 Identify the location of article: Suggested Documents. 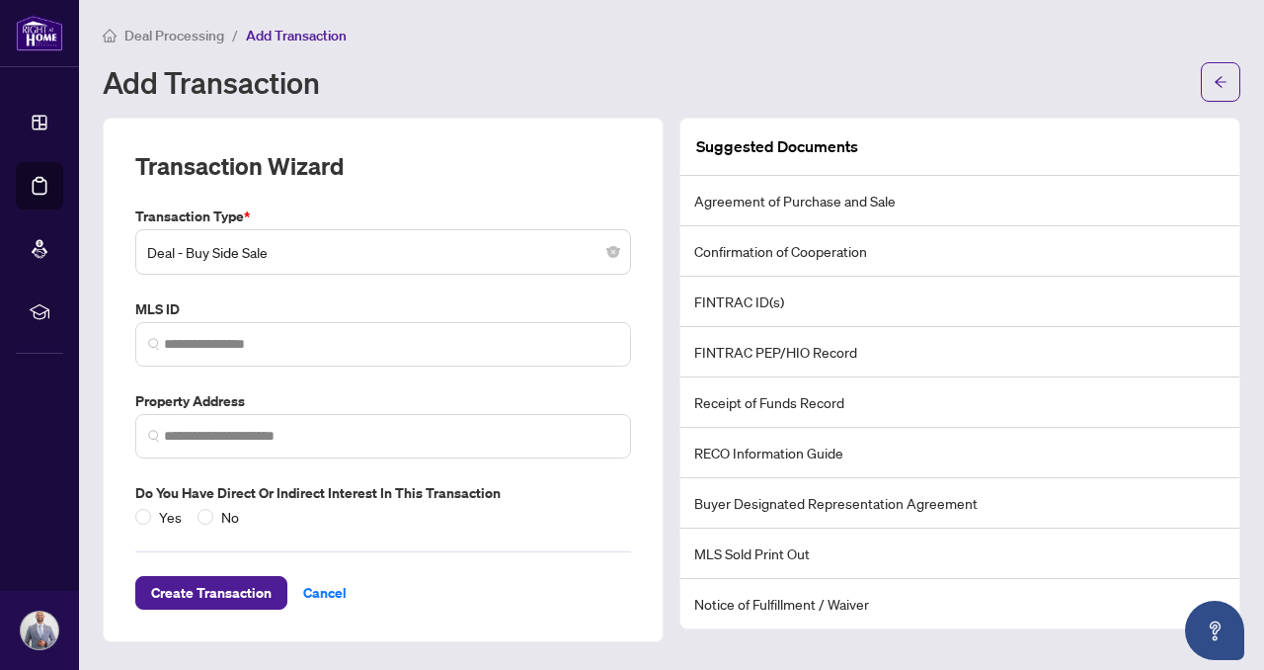
(777, 146).